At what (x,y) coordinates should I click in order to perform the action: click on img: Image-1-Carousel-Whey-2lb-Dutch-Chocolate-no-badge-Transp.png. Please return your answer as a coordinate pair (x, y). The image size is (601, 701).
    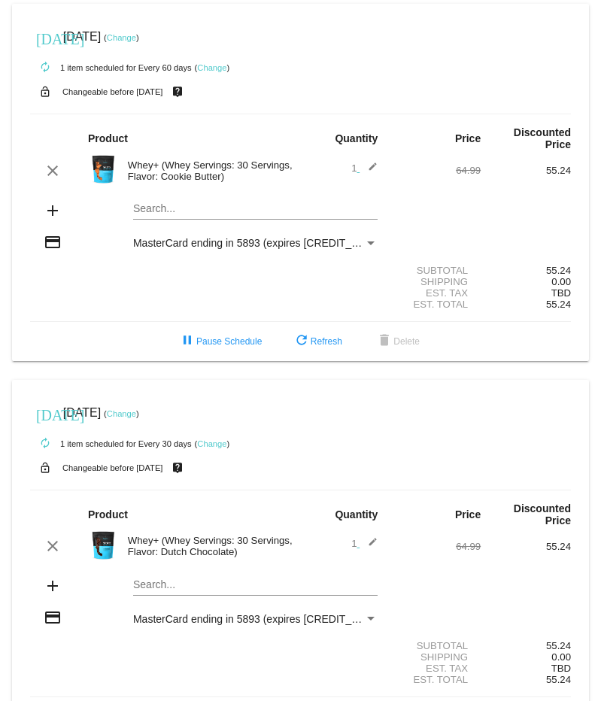
    Looking at the image, I should click on (103, 546).